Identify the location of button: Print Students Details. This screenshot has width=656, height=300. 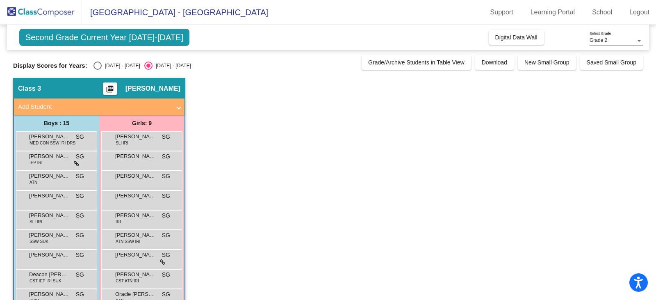
(110, 89).